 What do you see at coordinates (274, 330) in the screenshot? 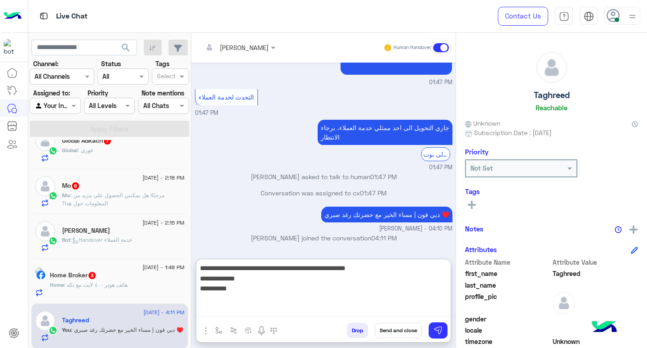
I see `img: make a call` at bounding box center [274, 330].